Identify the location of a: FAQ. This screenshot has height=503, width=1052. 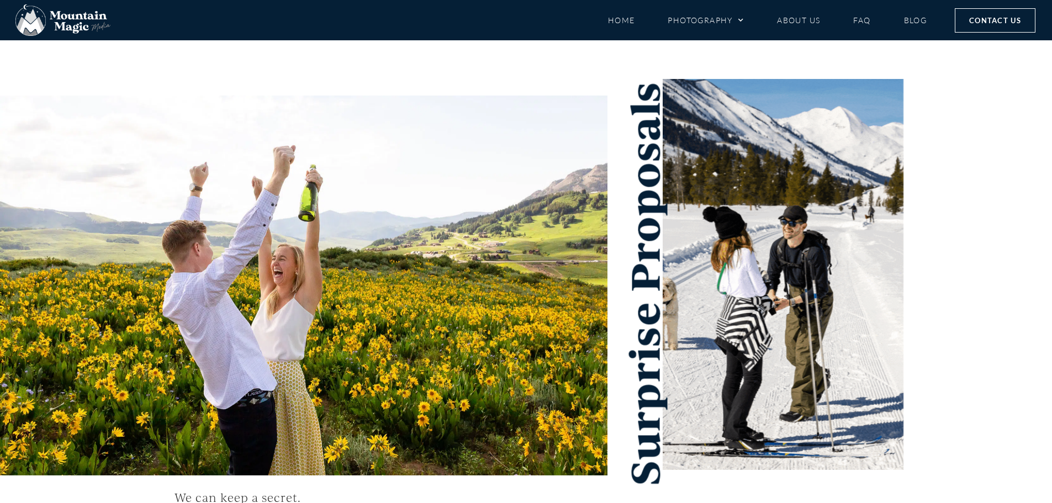
(862, 20).